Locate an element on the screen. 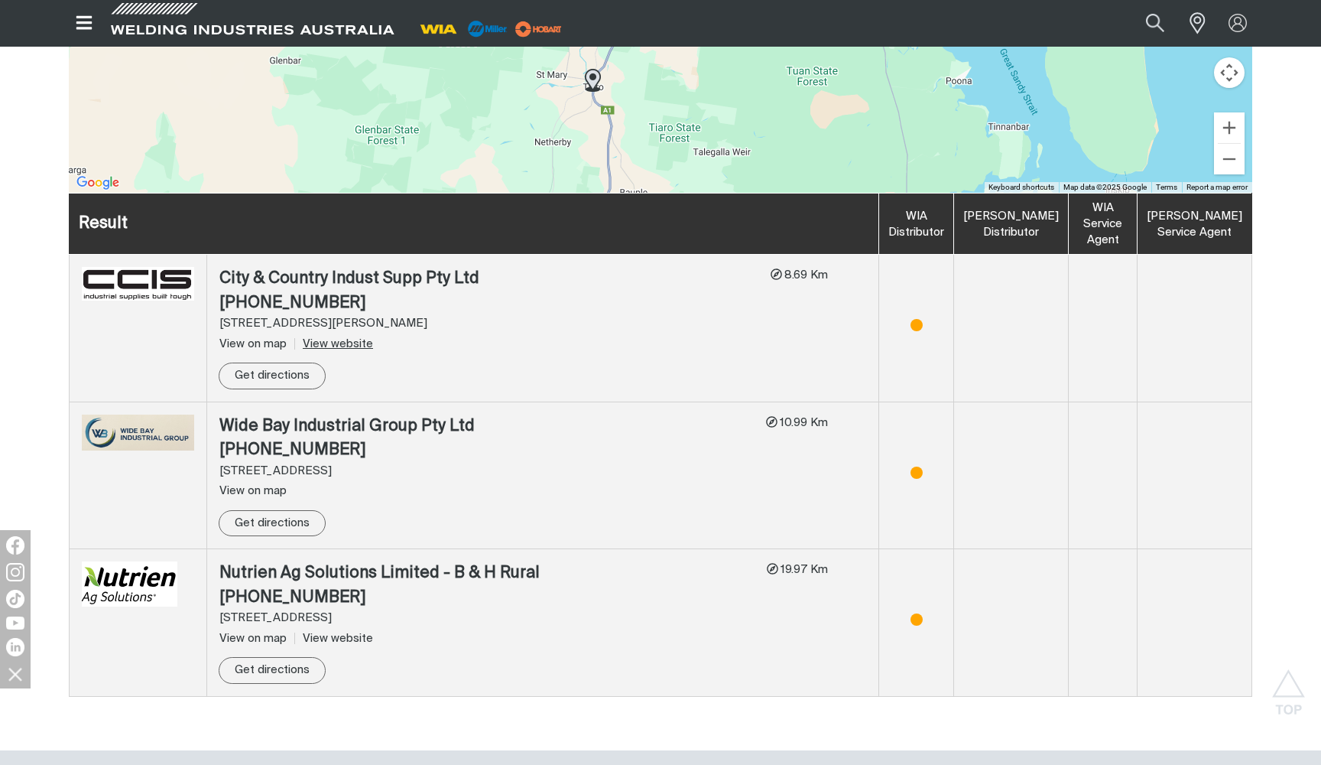 The width and height of the screenshot is (1321, 765). span: Map data ©2025 Google is located at coordinates (1105, 187).